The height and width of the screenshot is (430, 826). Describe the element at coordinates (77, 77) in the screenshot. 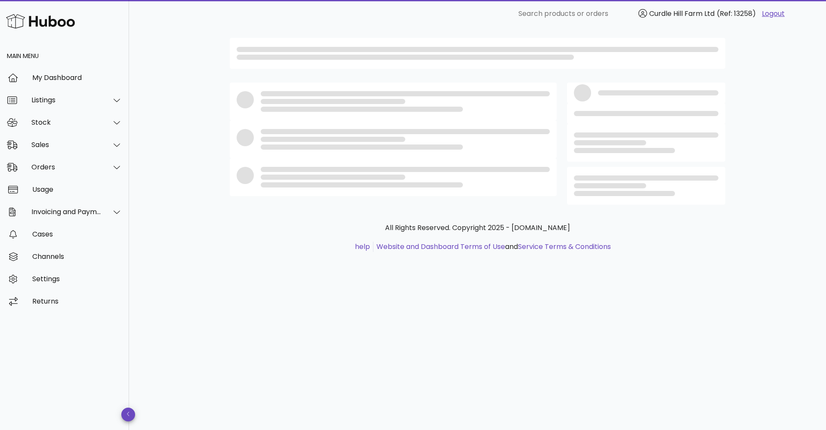

I see `div: My Dashboard` at that location.